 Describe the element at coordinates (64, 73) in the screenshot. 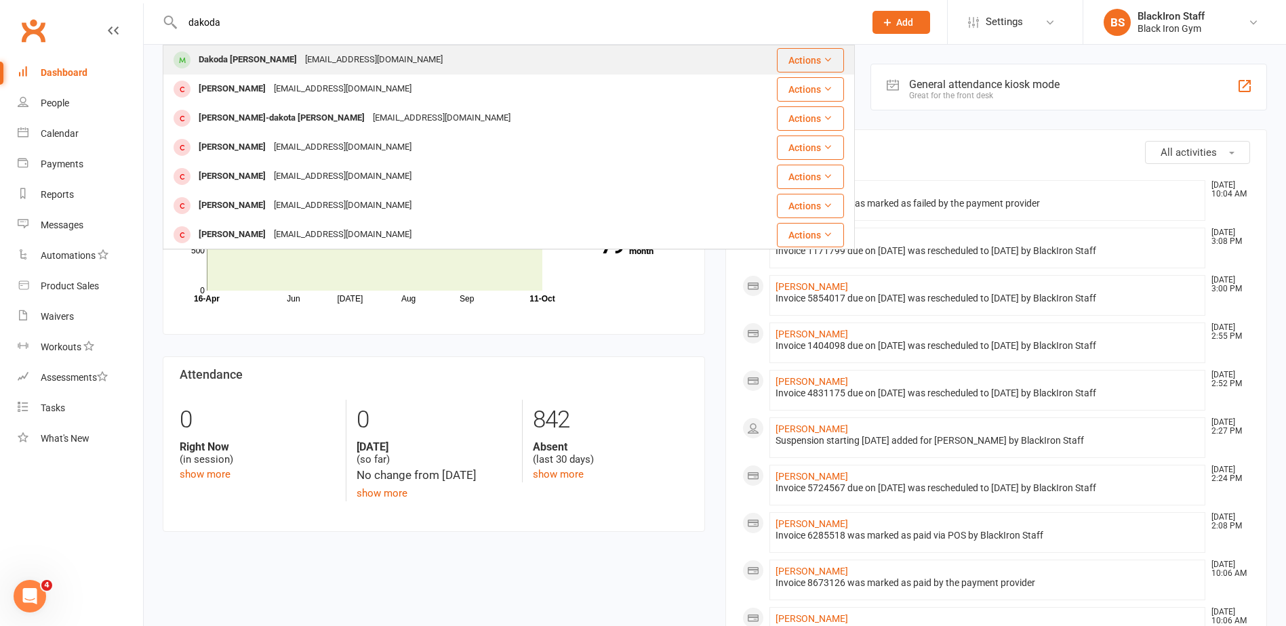

I see `div: Dashboard` at that location.